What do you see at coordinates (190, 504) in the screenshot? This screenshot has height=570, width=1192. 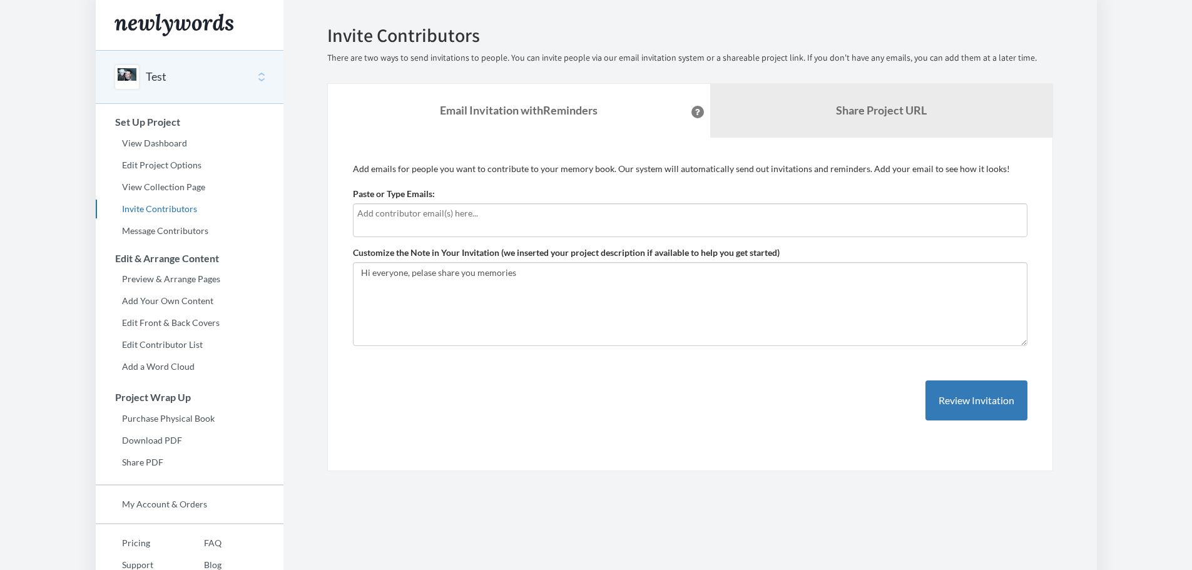 I see `a: My Account & Orders` at bounding box center [190, 504].